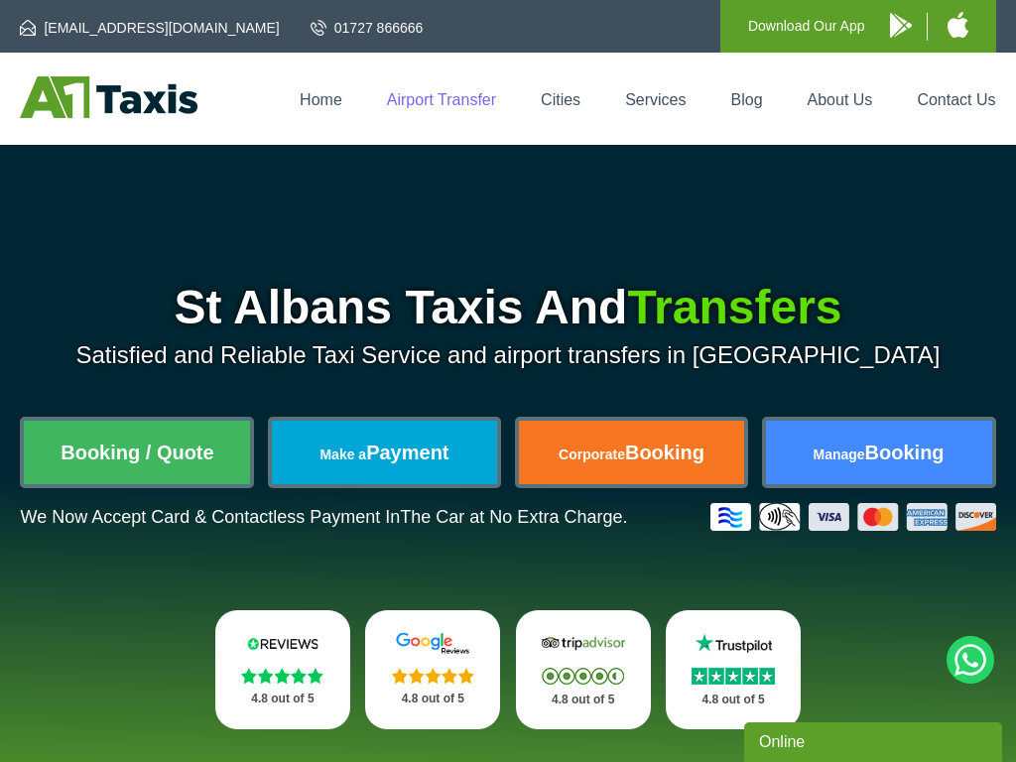 The width and height of the screenshot is (1016, 762). I want to click on img: Credit And Debit Cards, so click(853, 517).